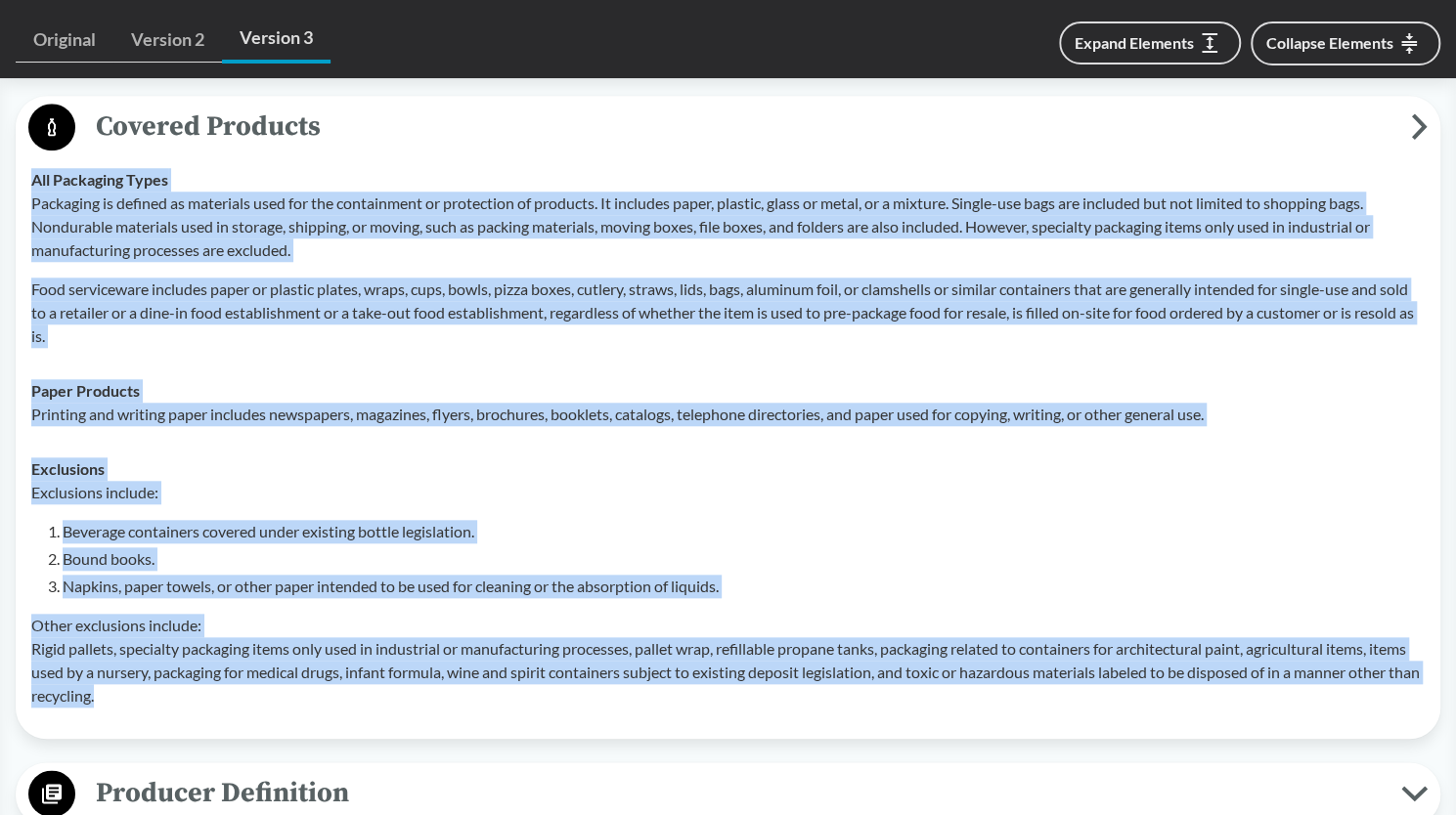 The width and height of the screenshot is (1456, 815). Describe the element at coordinates (276, 39) in the screenshot. I see `a: Version 3` at that location.